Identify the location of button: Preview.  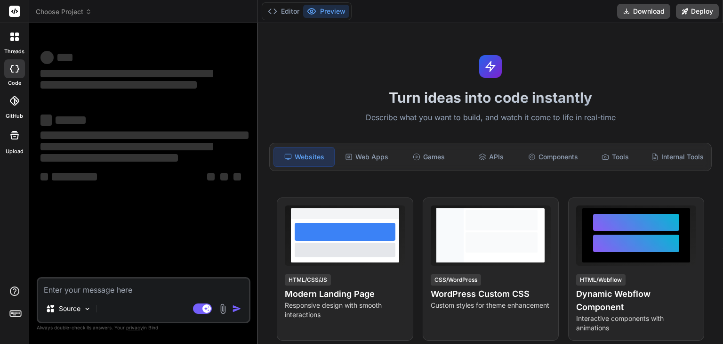
(326, 11).